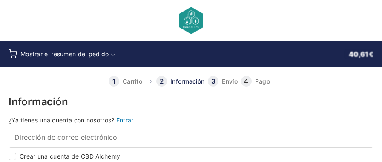  What do you see at coordinates (65, 54) in the screenshot?
I see `span: Mostrar el resumen del pedido` at bounding box center [65, 54].